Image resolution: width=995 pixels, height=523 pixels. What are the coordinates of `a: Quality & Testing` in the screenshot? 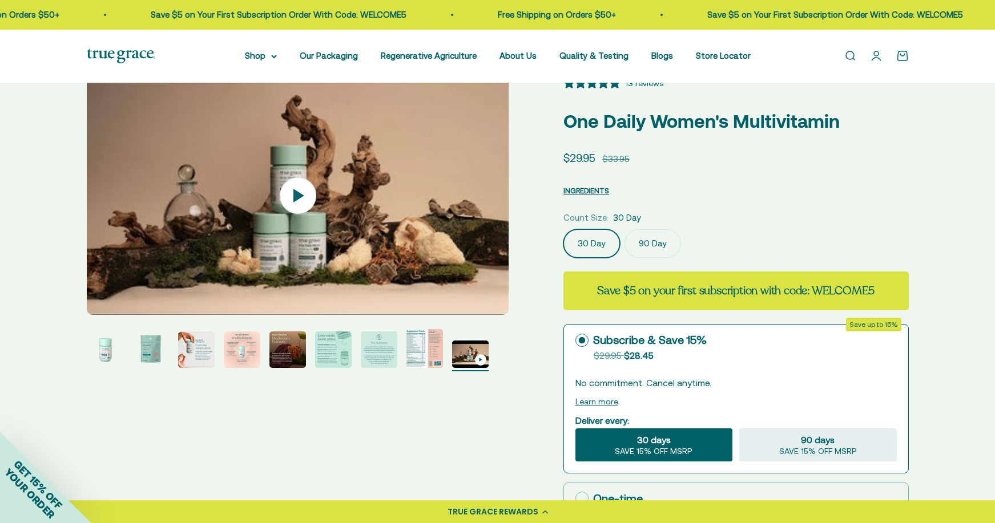 It's located at (594, 55).